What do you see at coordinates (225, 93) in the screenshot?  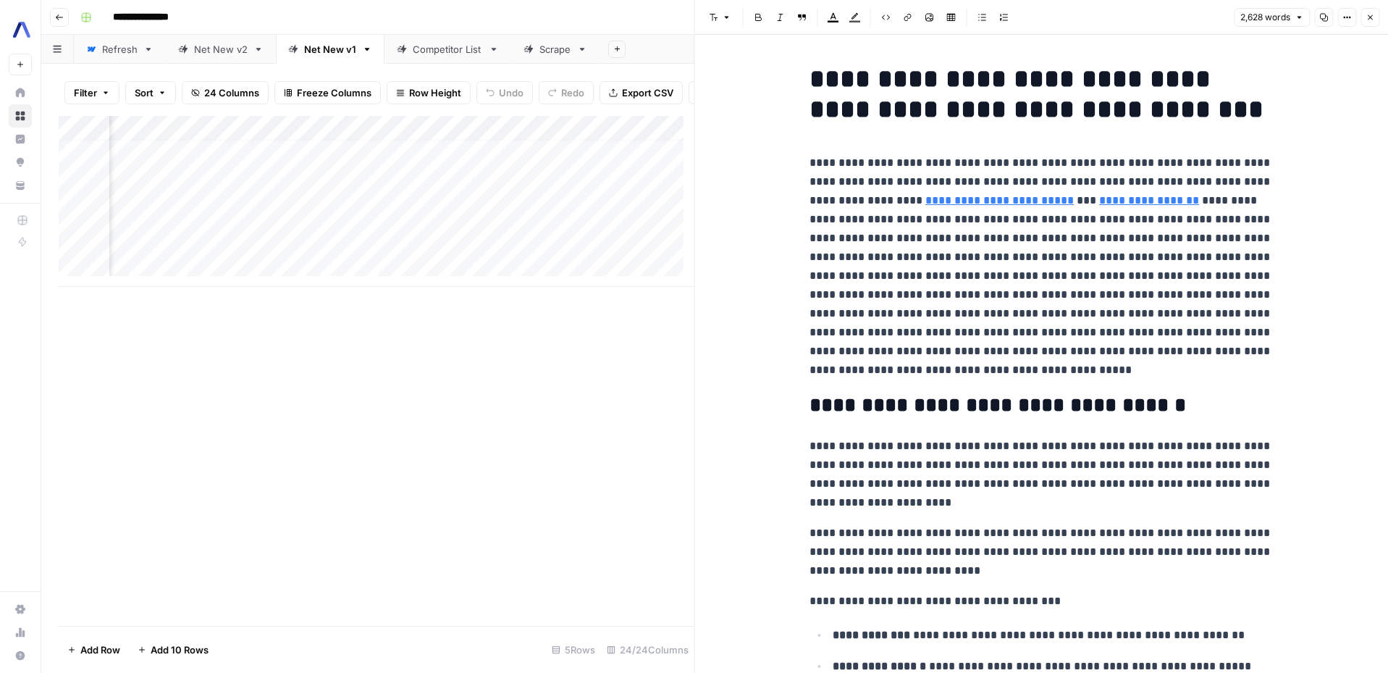 I see `button: 24 Columns` at bounding box center [225, 93].